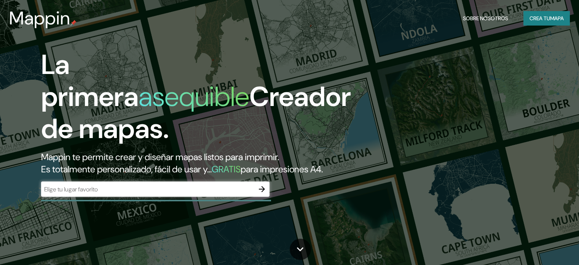  I want to click on font: GRATIS, so click(226, 169).